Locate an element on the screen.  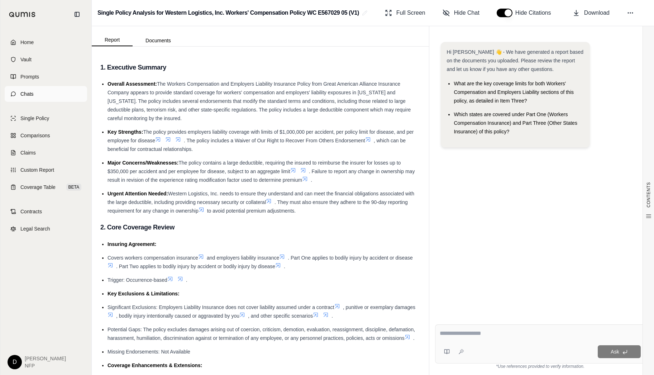
span: Coverage Table is located at coordinates (38, 187).